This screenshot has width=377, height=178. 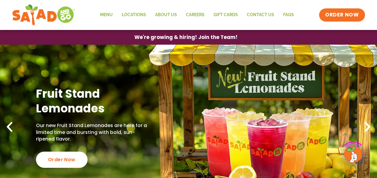 I want to click on a: ORDER NOW, so click(x=342, y=15).